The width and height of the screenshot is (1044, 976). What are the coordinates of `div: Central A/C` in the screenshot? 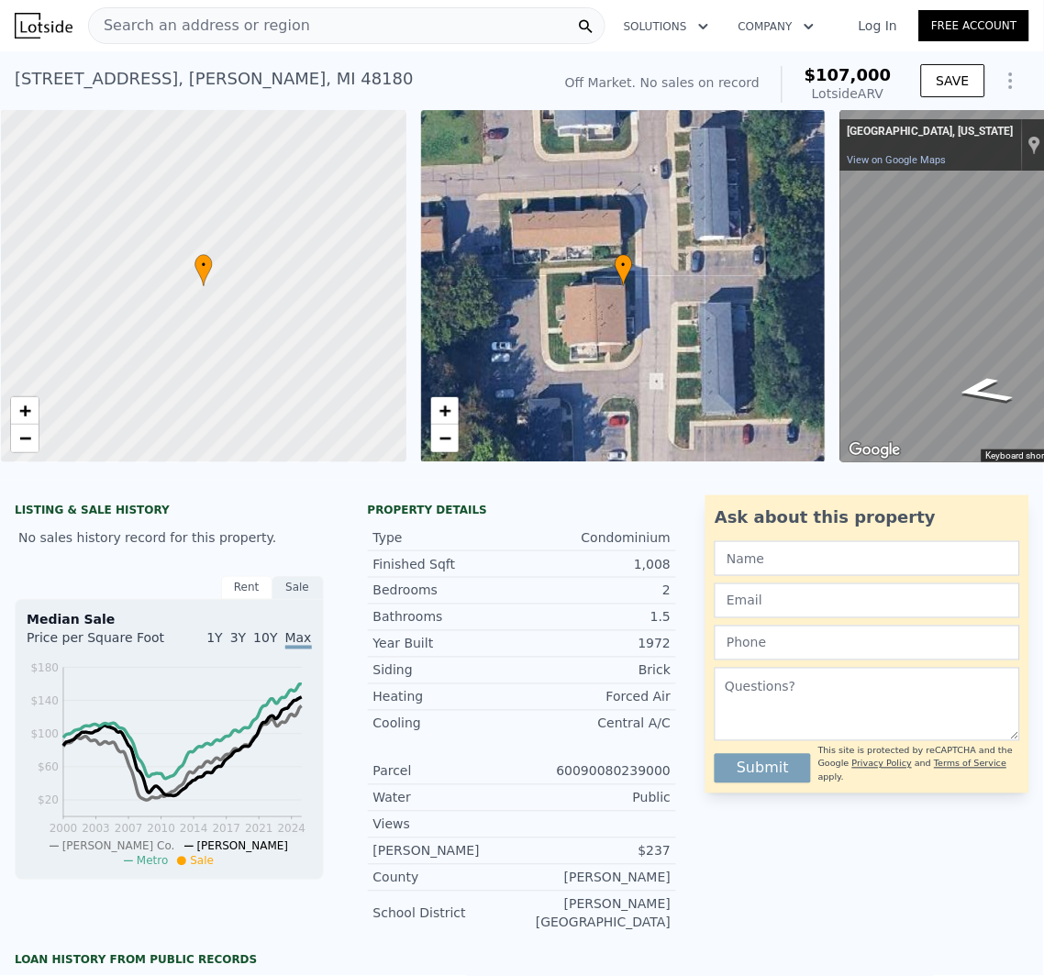 It's located at (596, 724).